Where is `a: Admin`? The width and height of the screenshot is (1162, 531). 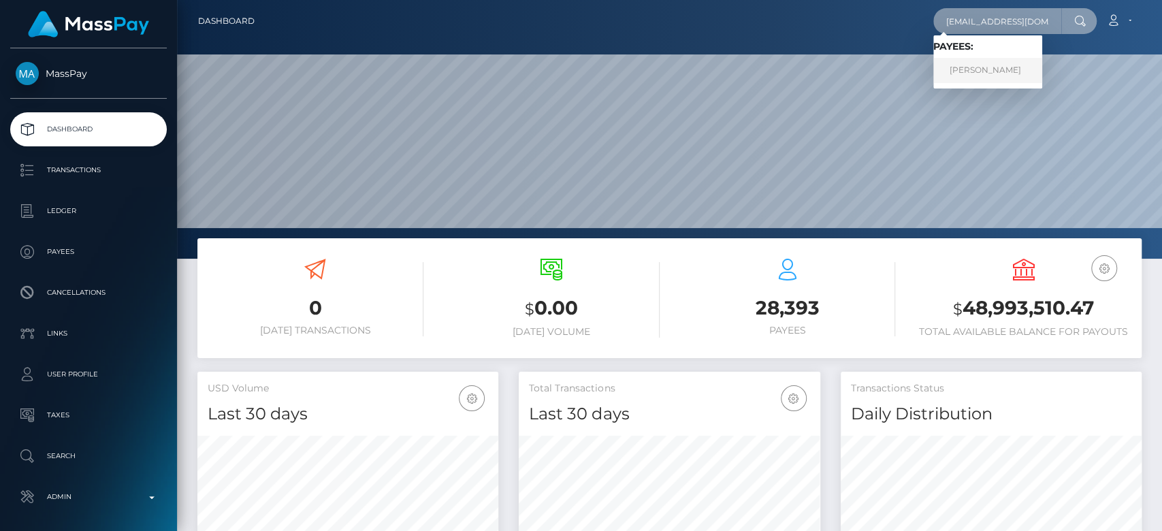 a: Admin is located at coordinates (88, 497).